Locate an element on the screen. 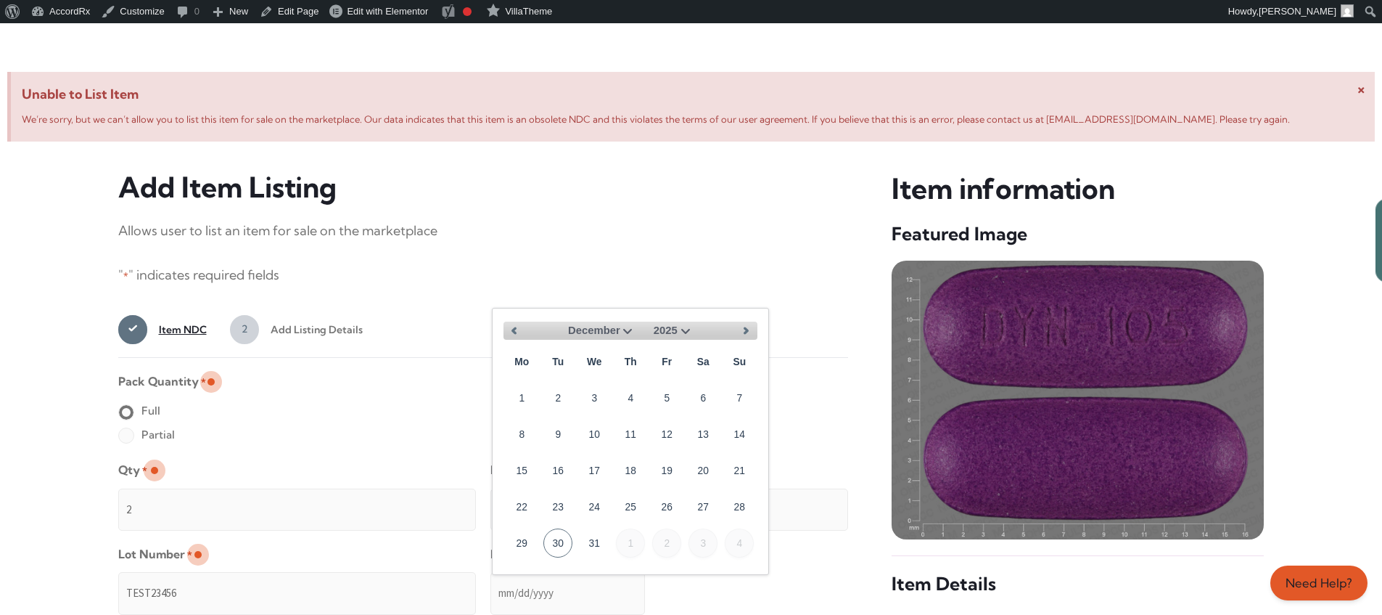  a: Next is located at coordinates (747, 331).